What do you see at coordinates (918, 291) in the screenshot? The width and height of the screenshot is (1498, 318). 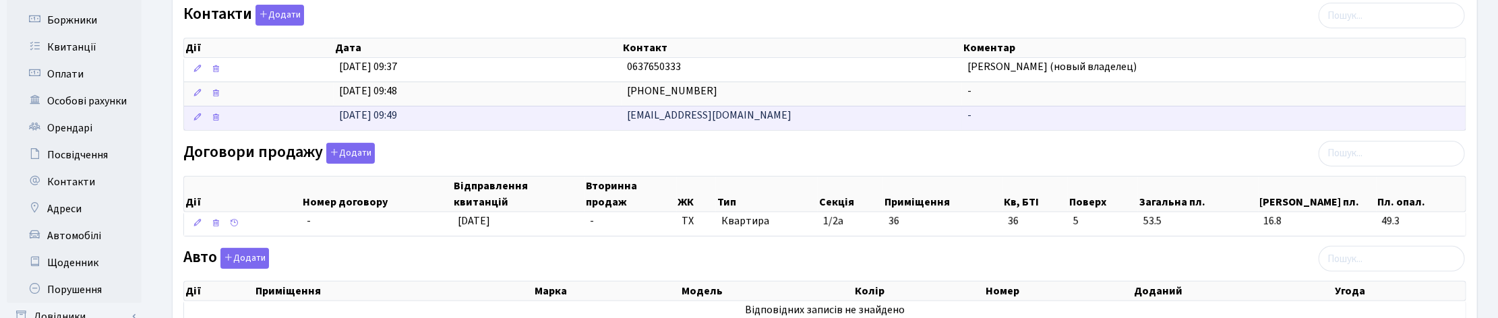 I see `th: Колір` at bounding box center [918, 291].